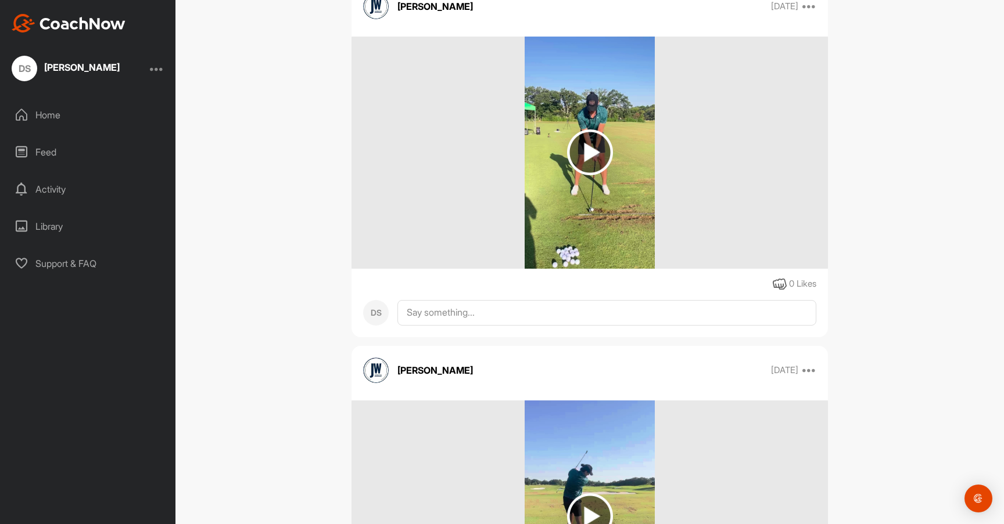  I want to click on img: media, so click(589, 153).